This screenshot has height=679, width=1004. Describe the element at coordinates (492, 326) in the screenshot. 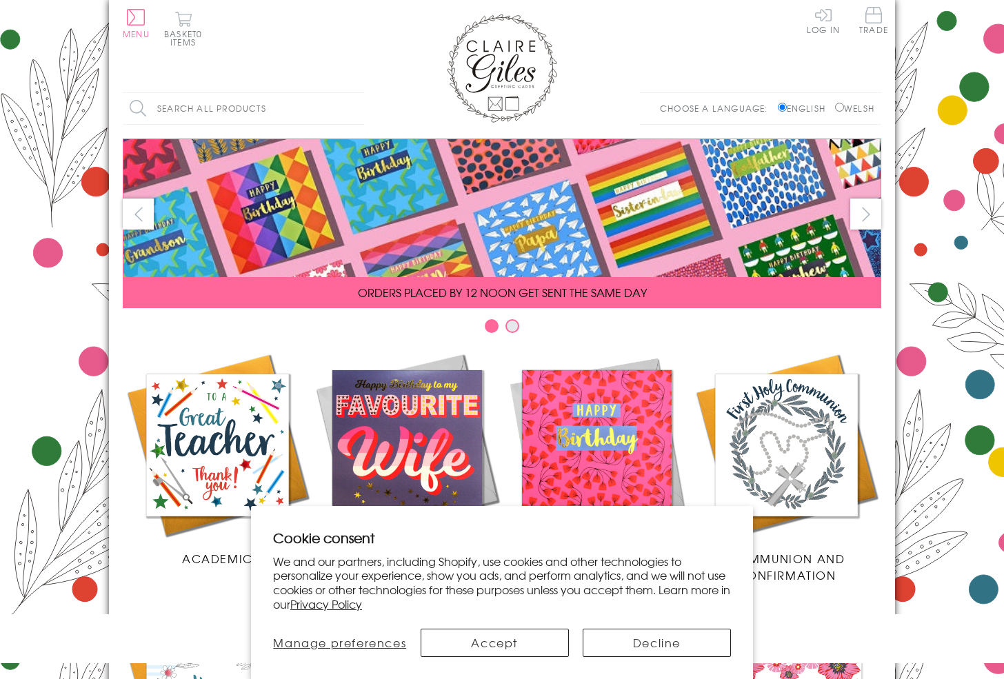

I see `button: Carousel Page 1 (Current Slide)` at that location.